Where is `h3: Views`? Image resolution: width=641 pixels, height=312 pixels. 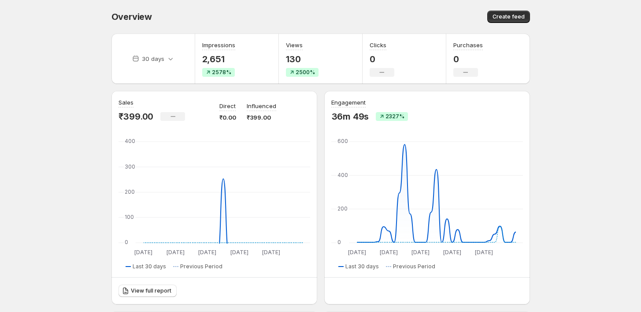 h3: Views is located at coordinates (294, 45).